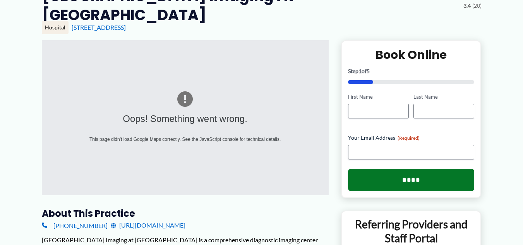 Image resolution: width=523 pixels, height=245 pixels. What do you see at coordinates (360, 71) in the screenshot?
I see `span: 1` at bounding box center [360, 71].